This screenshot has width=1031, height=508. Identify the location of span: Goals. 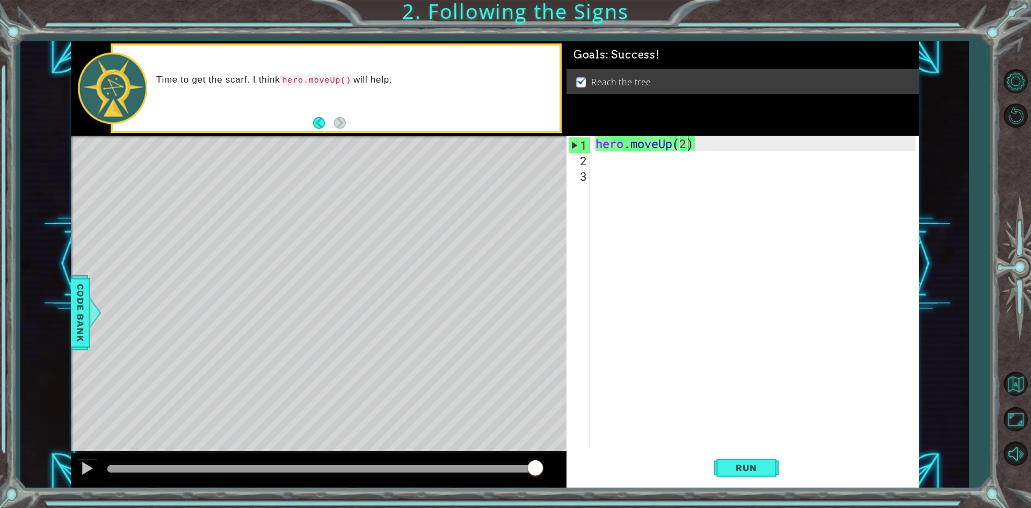
(616, 55).